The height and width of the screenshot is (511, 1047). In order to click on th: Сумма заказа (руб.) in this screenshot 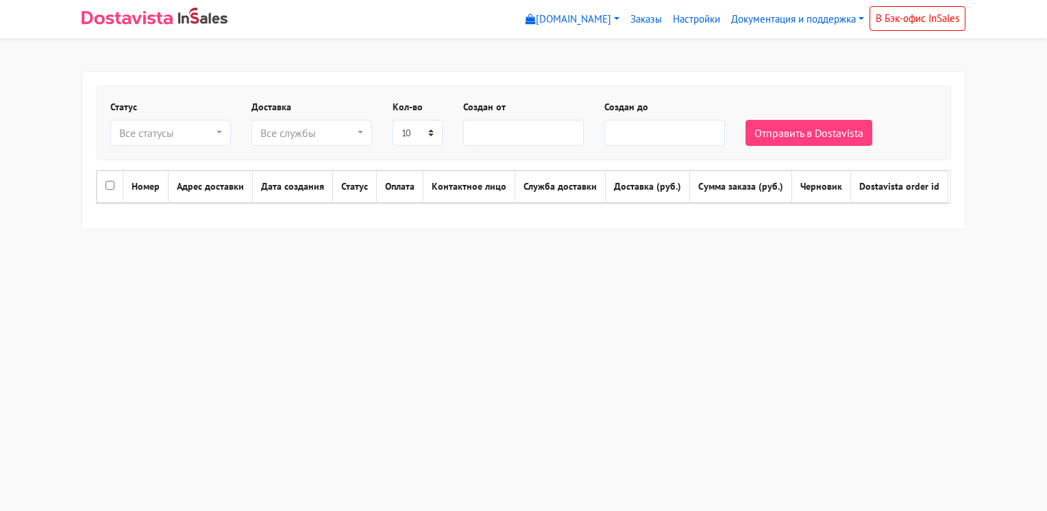, I will do `click(741, 187)`.